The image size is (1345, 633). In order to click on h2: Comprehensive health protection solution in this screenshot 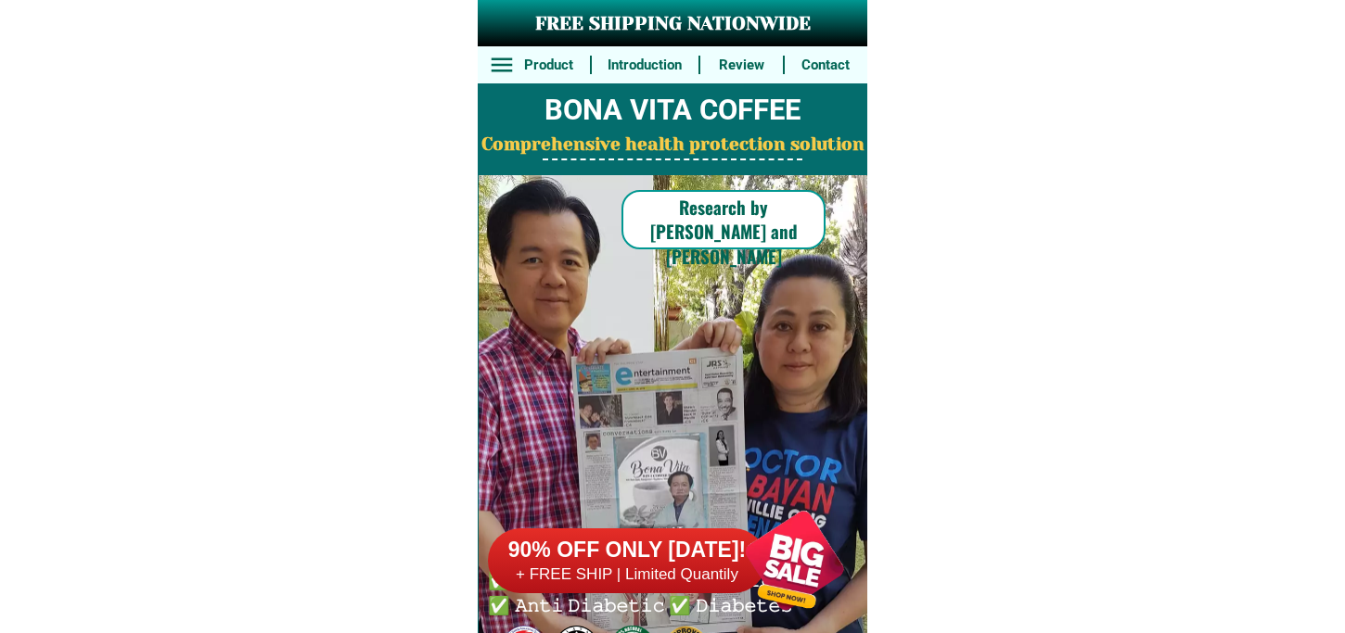, I will do `click(672, 145)`.